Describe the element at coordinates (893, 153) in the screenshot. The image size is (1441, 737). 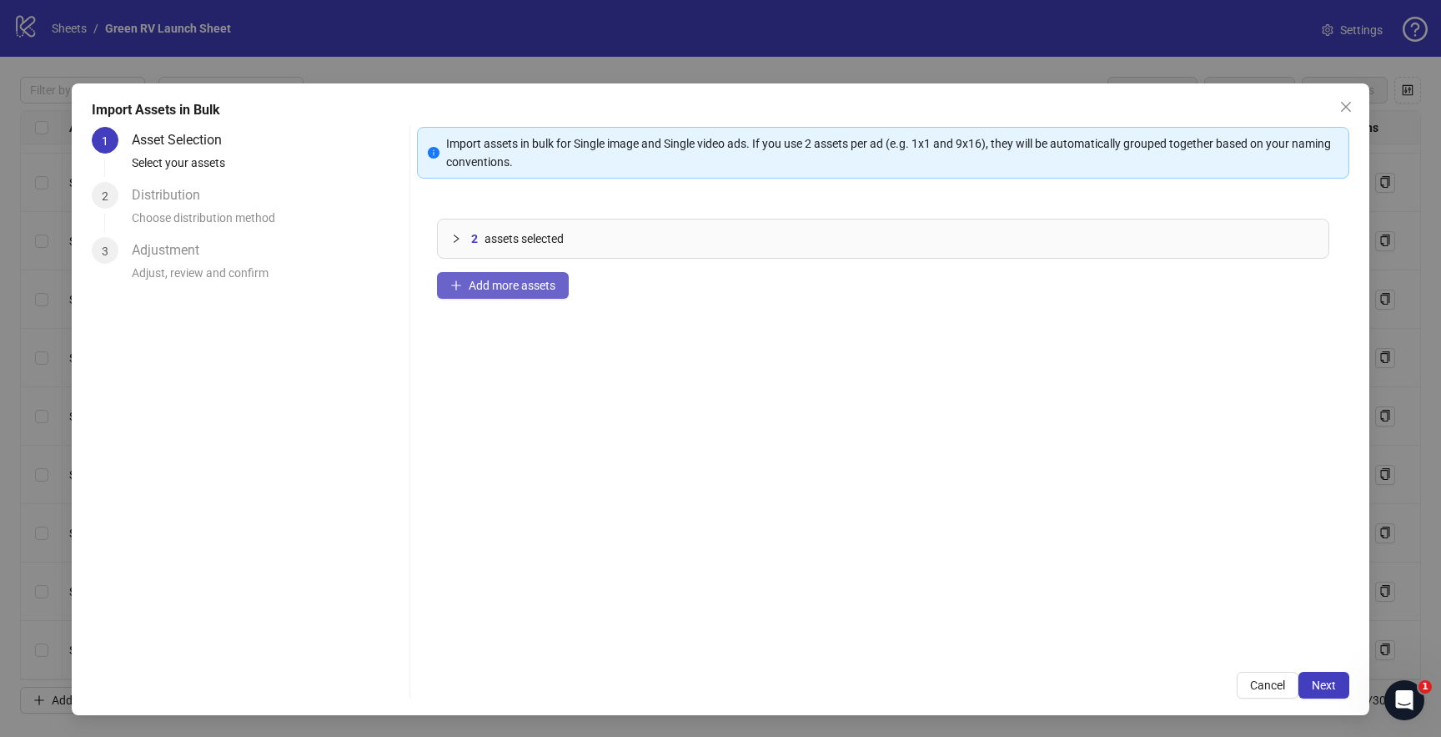
I see `div: Import assets in bulk for Single image and Single video ads. If you use 2 assets per ad (e.g. 1x1...` at that location.